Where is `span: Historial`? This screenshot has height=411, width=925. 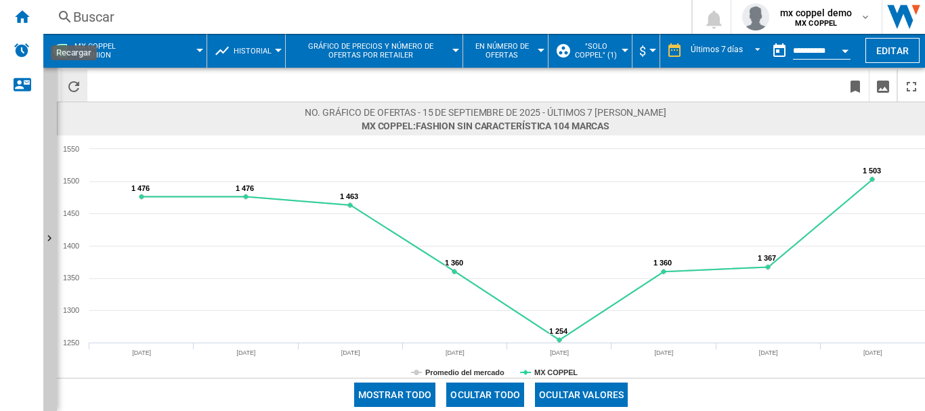
span: Historial is located at coordinates (253, 51).